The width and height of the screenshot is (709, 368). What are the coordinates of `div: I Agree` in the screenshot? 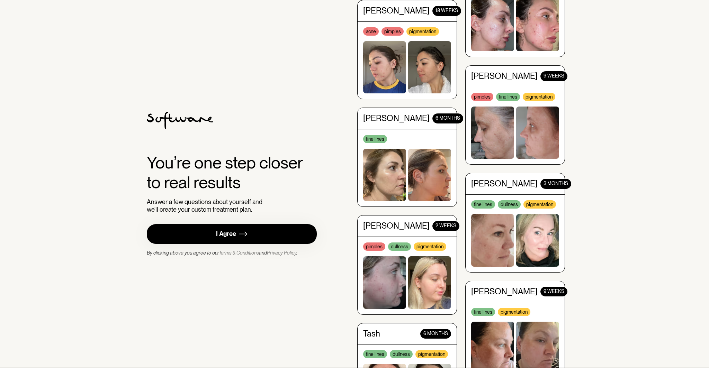 It's located at (226, 234).